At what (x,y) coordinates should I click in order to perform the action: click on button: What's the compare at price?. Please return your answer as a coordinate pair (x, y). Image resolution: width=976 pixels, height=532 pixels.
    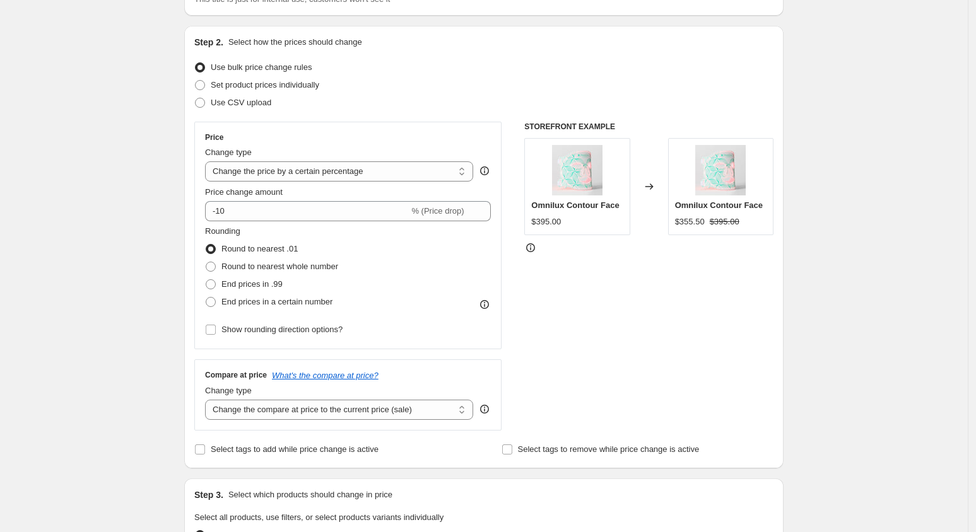
    Looking at the image, I should click on (325, 375).